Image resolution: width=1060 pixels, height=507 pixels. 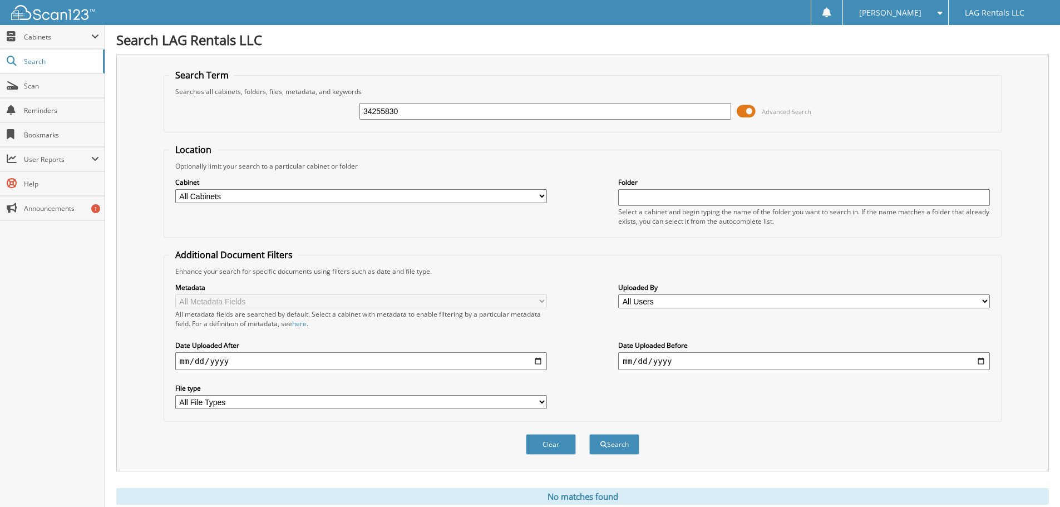 What do you see at coordinates (361, 319) in the screenshot?
I see `div: All metadata fields are searched by default. Select a cabinet with metadata to enable filtering b...` at bounding box center [361, 319].